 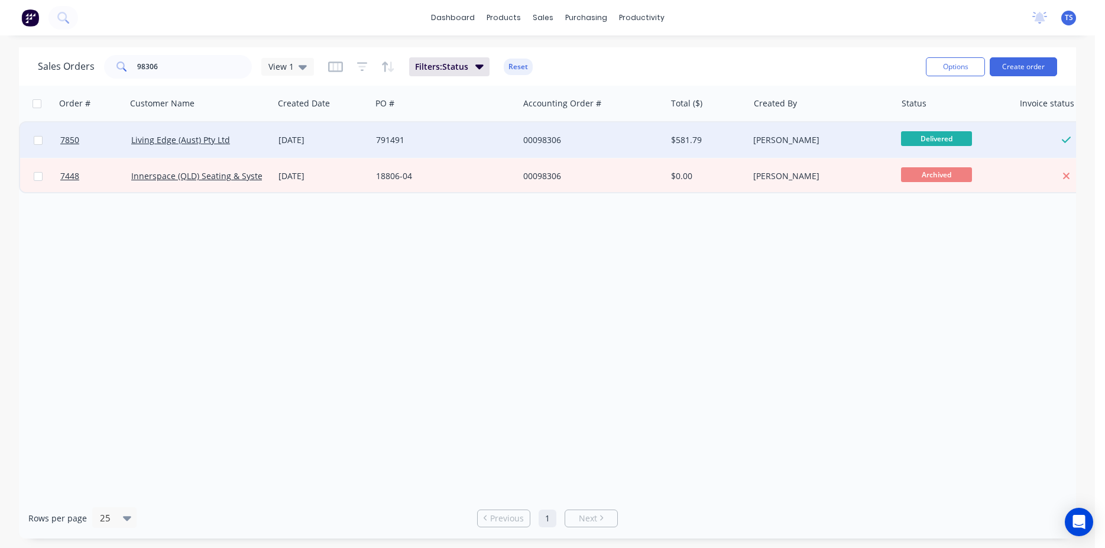 What do you see at coordinates (775, 103) in the screenshot?
I see `div: Created By` at bounding box center [775, 103].